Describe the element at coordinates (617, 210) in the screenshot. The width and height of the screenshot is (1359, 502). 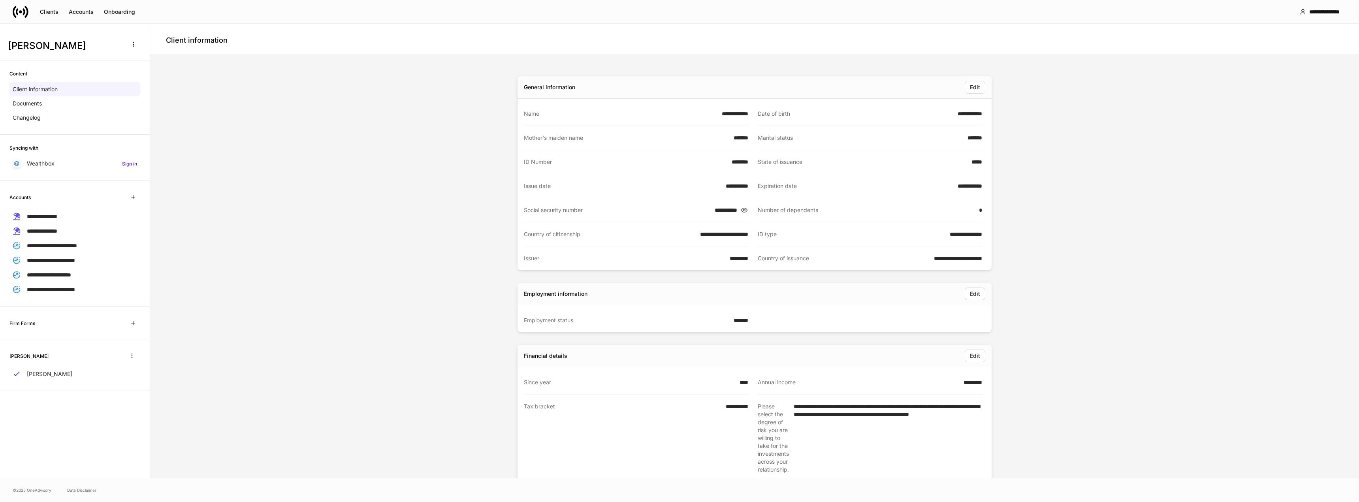
I see `div: Social security number` at that location.